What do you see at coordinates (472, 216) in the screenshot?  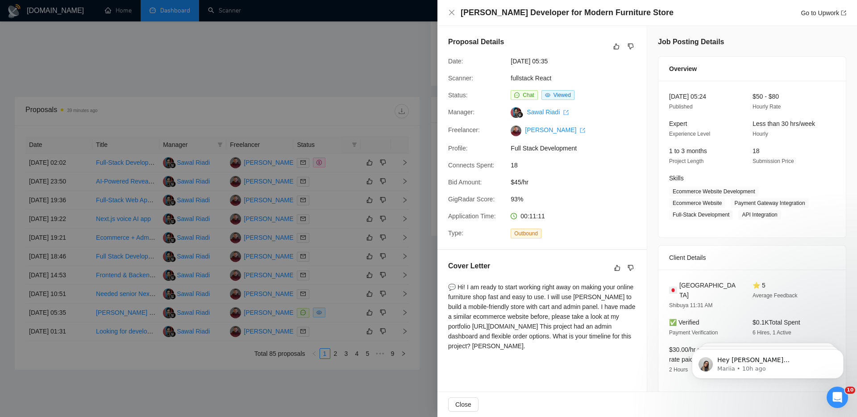 I see `span: Application Time:` at bounding box center [472, 216].